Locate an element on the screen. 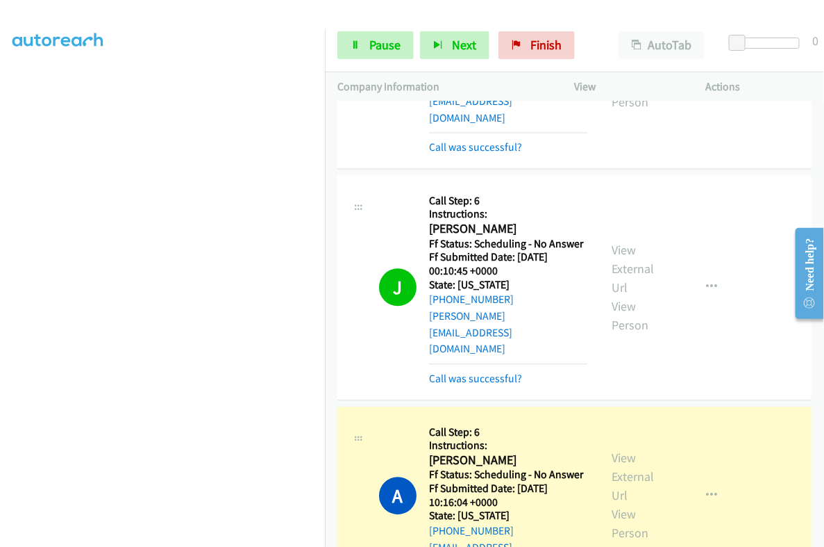 Image resolution: width=824 pixels, height=547 pixels. p: View is located at coordinates (628, 87).